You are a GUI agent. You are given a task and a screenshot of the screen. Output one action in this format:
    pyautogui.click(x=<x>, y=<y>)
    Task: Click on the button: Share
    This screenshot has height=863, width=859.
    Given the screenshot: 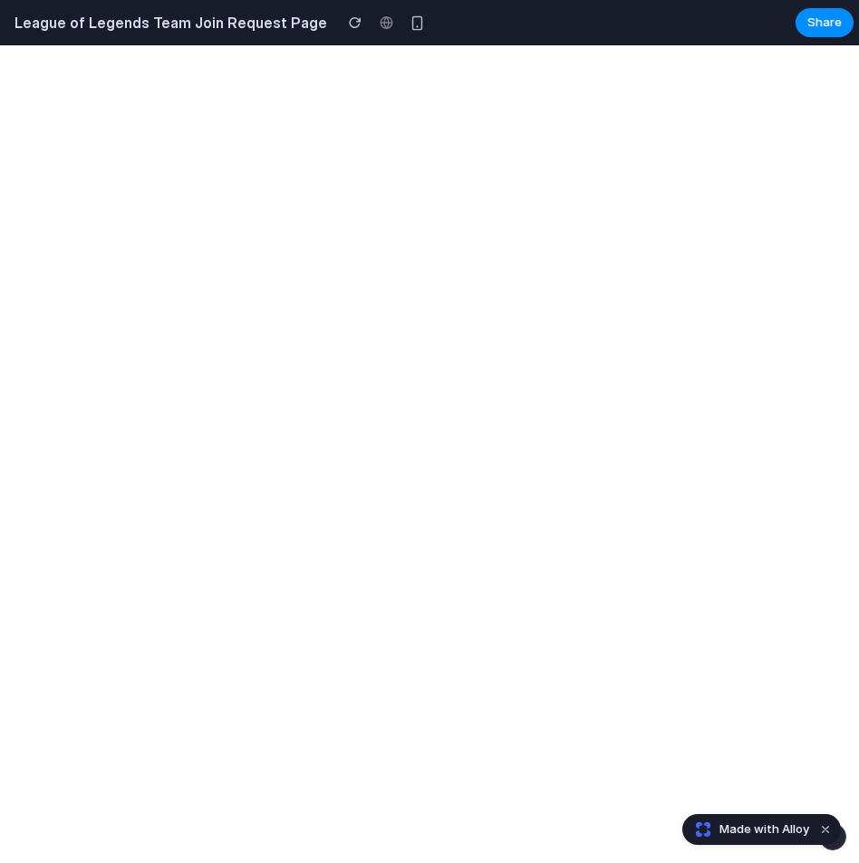 What is the action you would take?
    pyautogui.click(x=825, y=23)
    